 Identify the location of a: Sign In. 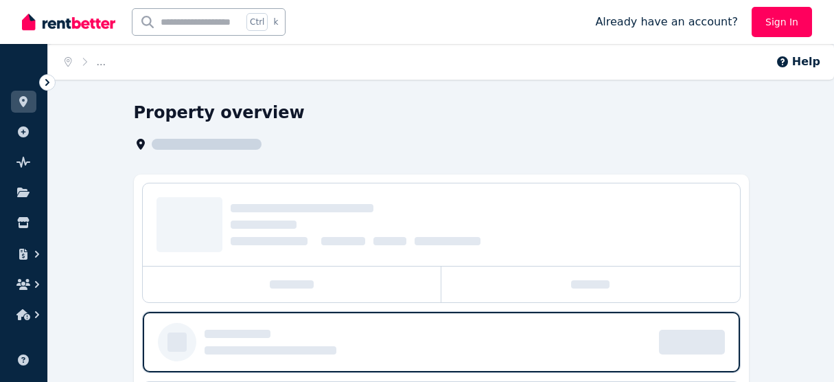
(782, 22).